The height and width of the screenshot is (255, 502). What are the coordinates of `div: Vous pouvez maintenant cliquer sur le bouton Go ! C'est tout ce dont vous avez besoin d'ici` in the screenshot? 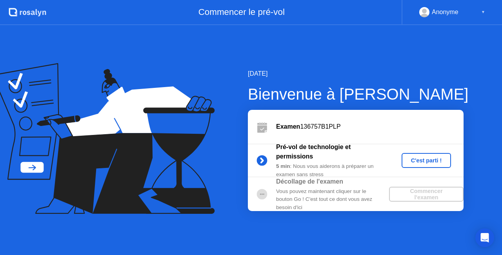 It's located at (333, 199).